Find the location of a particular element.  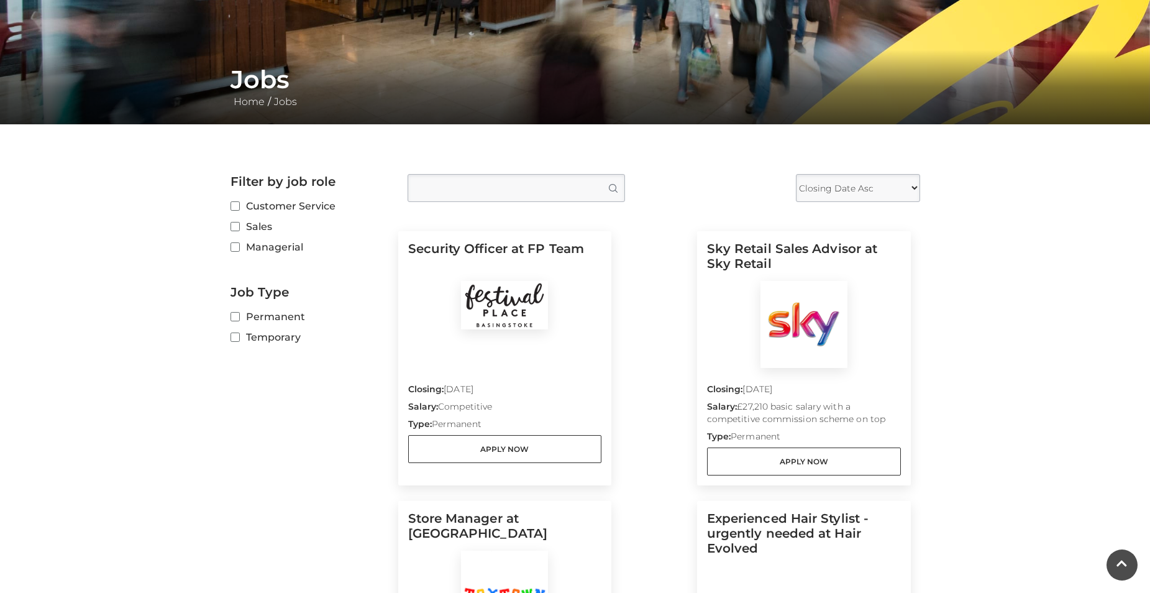

label: Permanent is located at coordinates (309, 316).